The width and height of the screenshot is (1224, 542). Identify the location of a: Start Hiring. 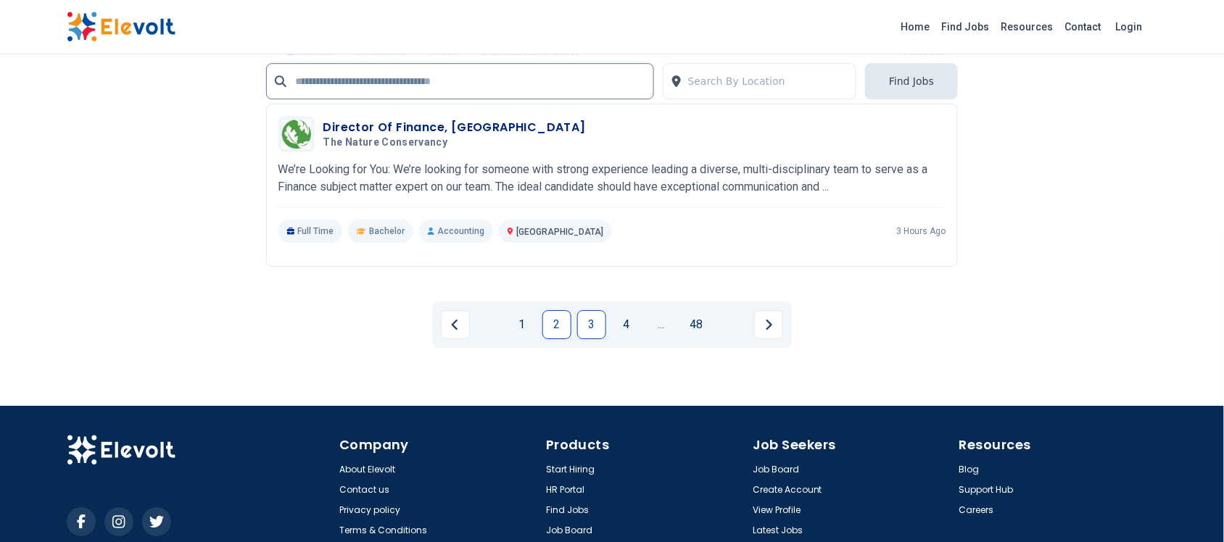
(570, 470).